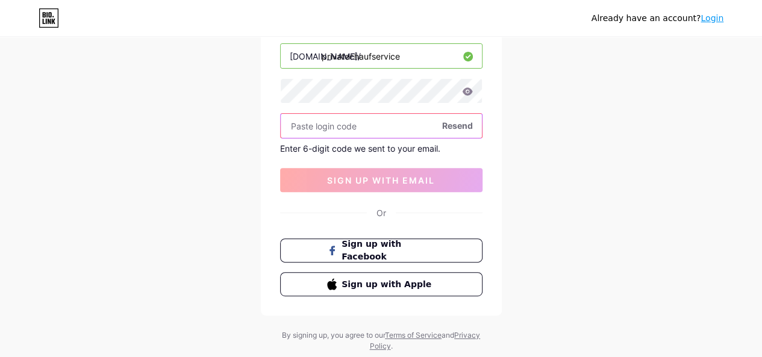 Image resolution: width=762 pixels, height=357 pixels. I want to click on div: By signing up, you agree to our and ., so click(381, 341).